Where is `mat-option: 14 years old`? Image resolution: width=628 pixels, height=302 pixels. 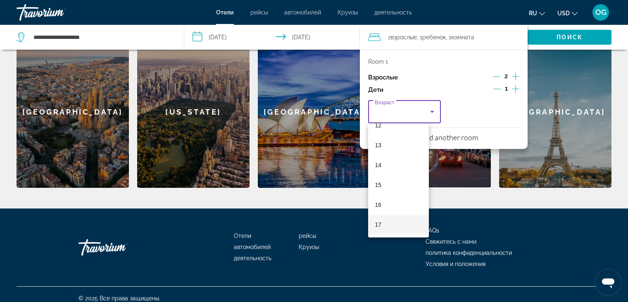
mat-option: 14 years old is located at coordinates (398, 165).